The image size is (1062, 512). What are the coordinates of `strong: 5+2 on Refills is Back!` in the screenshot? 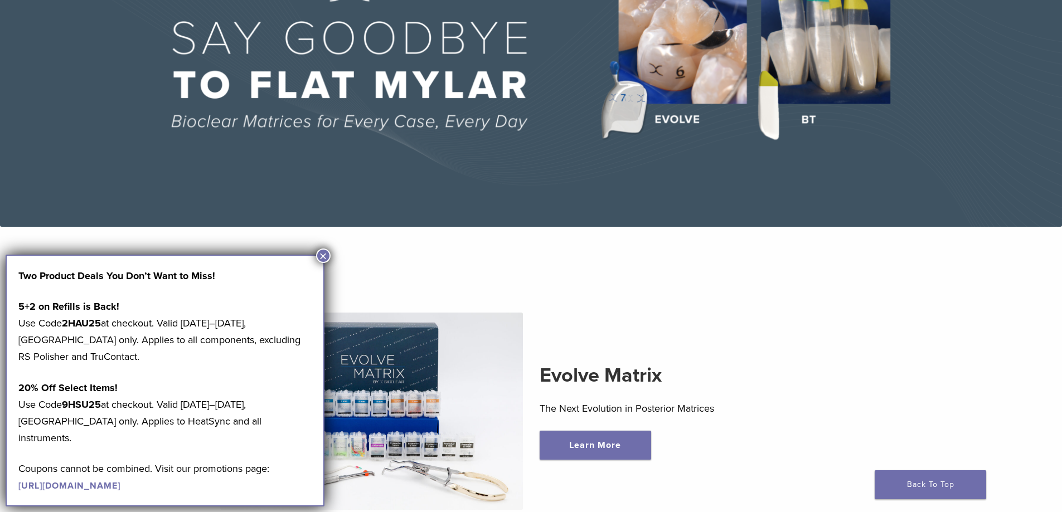 It's located at (69, 307).